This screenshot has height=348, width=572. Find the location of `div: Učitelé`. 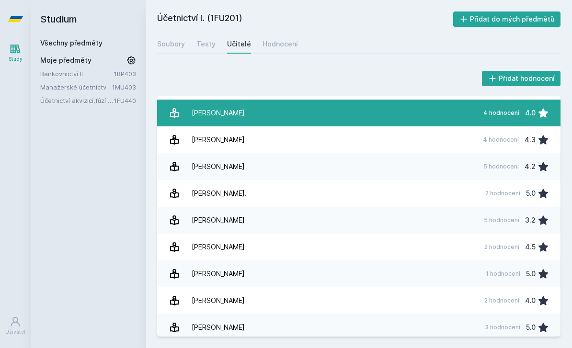

div: Učitelé is located at coordinates (239, 44).